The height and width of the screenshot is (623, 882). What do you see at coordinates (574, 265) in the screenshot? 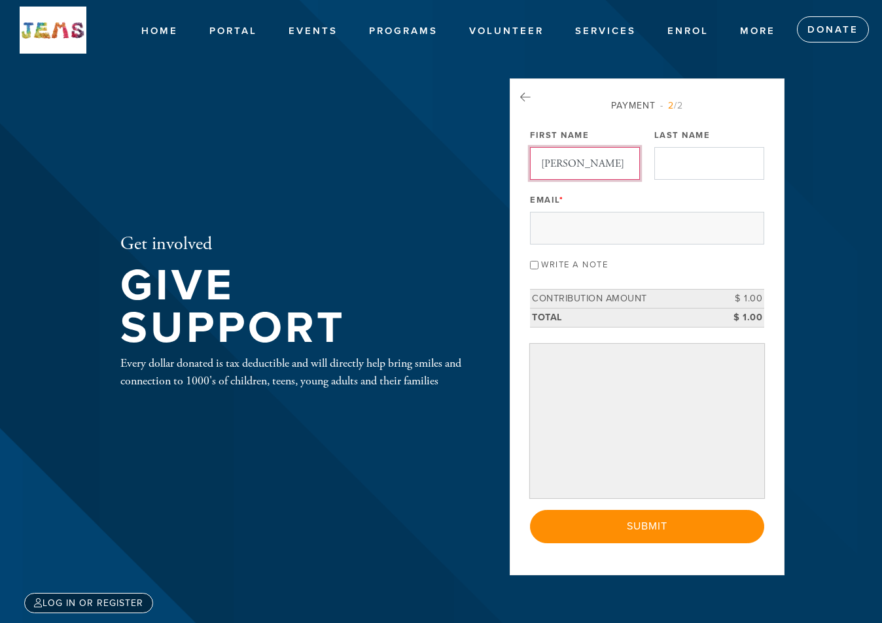
I see `label: Write a note` at bounding box center [574, 265].